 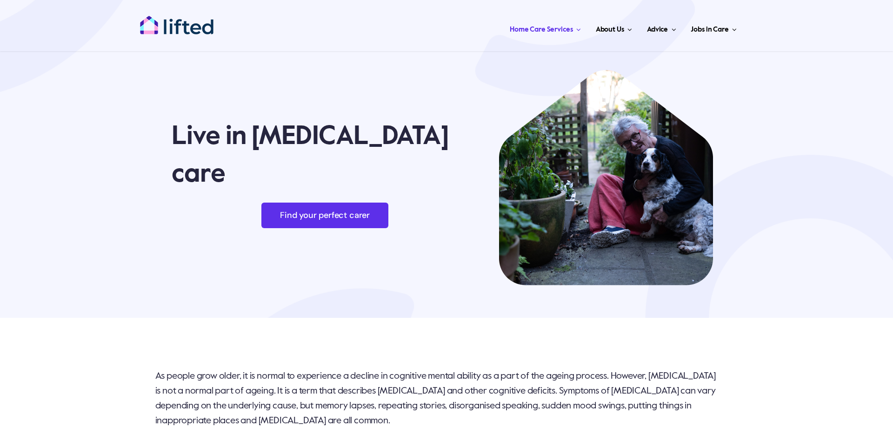 What do you see at coordinates (324, 215) in the screenshot?
I see `a: Find your perfect carer` at bounding box center [324, 215].